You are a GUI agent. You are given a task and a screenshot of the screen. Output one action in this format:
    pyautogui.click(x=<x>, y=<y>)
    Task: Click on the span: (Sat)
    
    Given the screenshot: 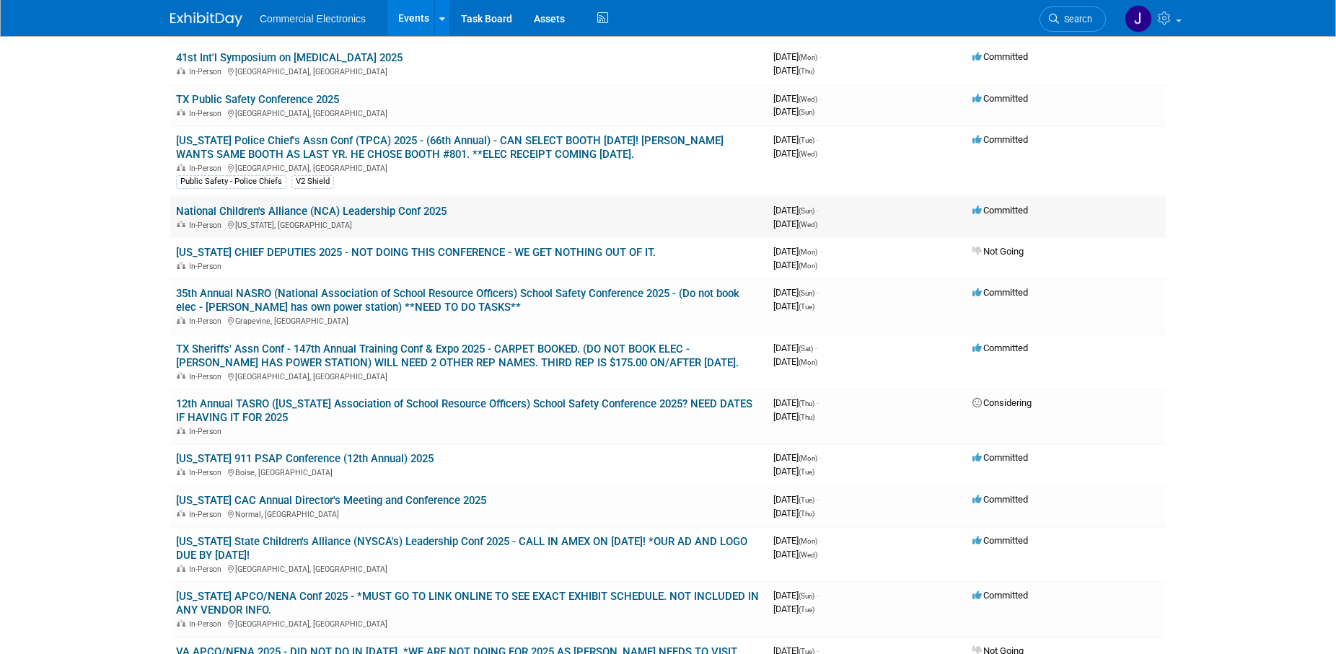 What is the action you would take?
    pyautogui.click(x=806, y=349)
    